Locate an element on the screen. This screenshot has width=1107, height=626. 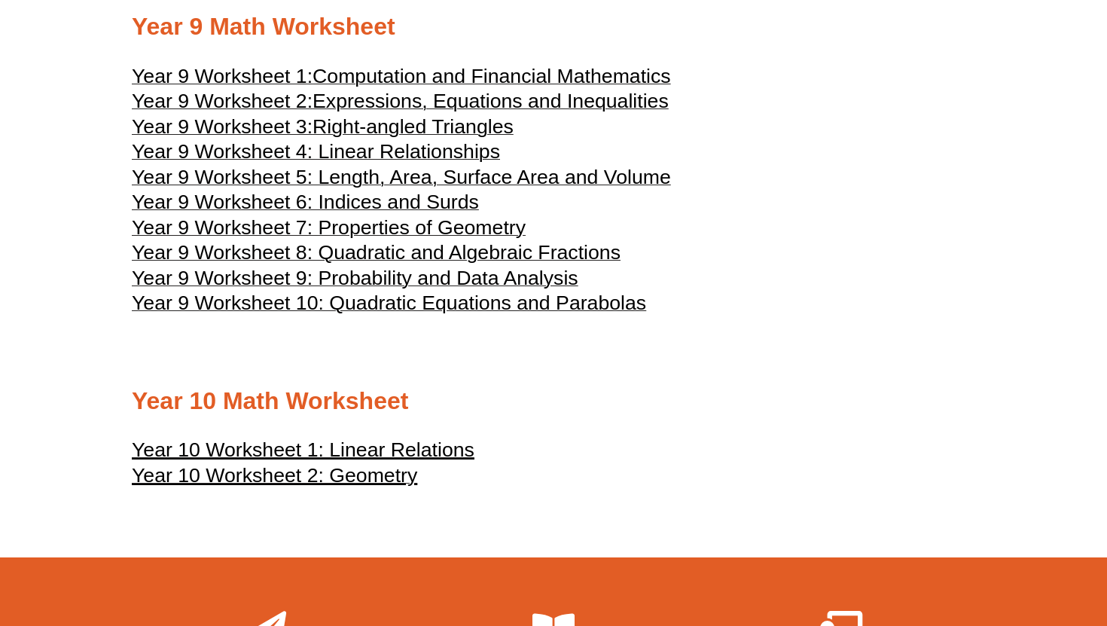
a: Year 9 Worksheet 9: Probability and Data Analysis is located at coordinates (355, 281).